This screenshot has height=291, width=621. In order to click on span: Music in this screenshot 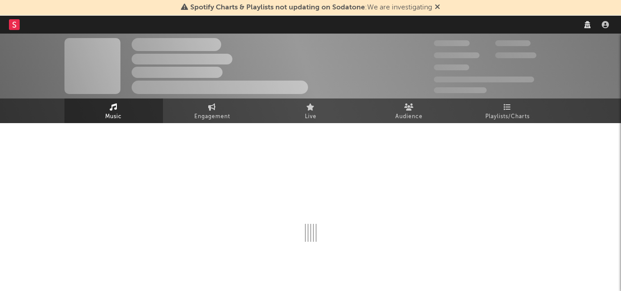, I will do `click(113, 117)`.